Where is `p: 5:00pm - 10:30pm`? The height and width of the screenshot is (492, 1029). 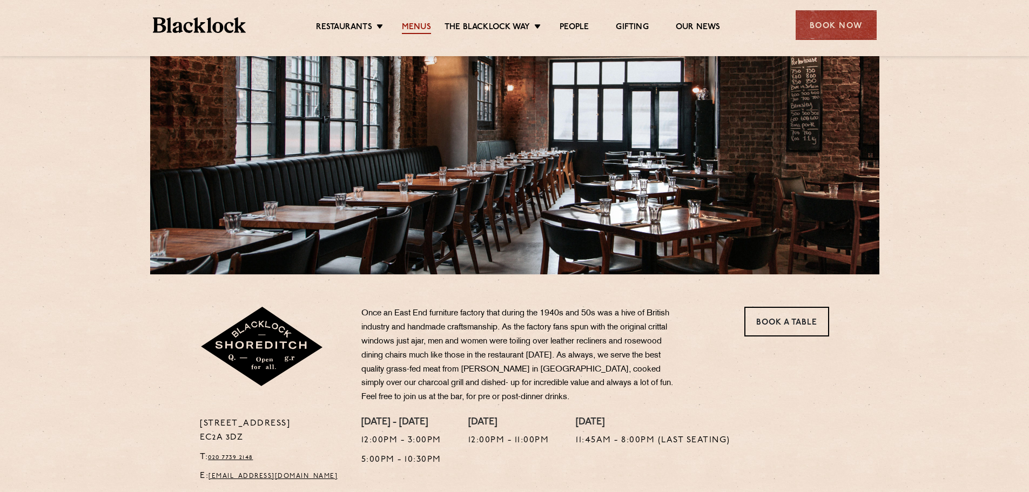
p: 5:00pm - 10:30pm is located at coordinates (401, 460).